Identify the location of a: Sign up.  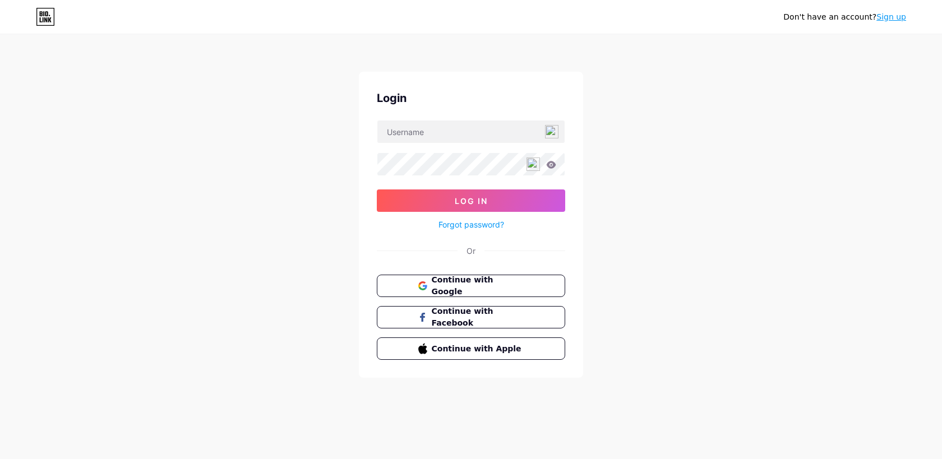
(891, 17).